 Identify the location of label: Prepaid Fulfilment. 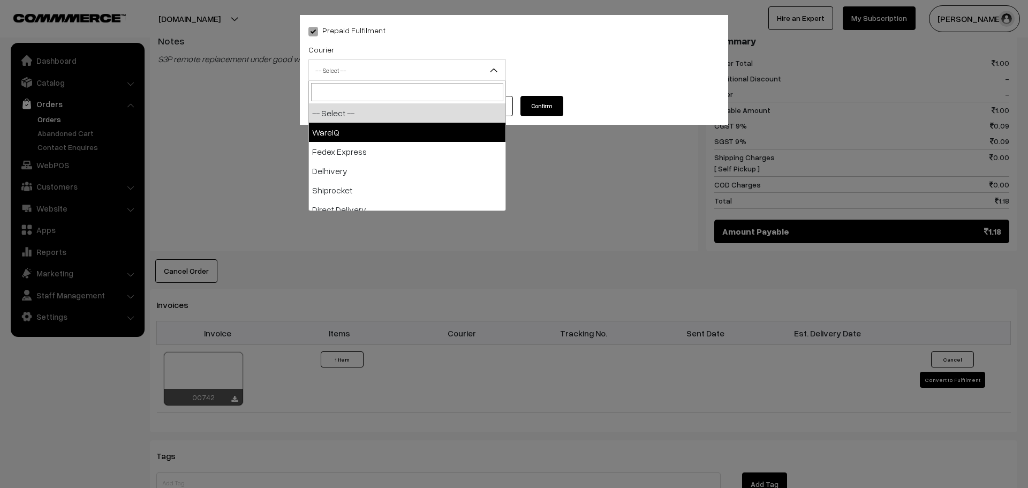
(347, 30).